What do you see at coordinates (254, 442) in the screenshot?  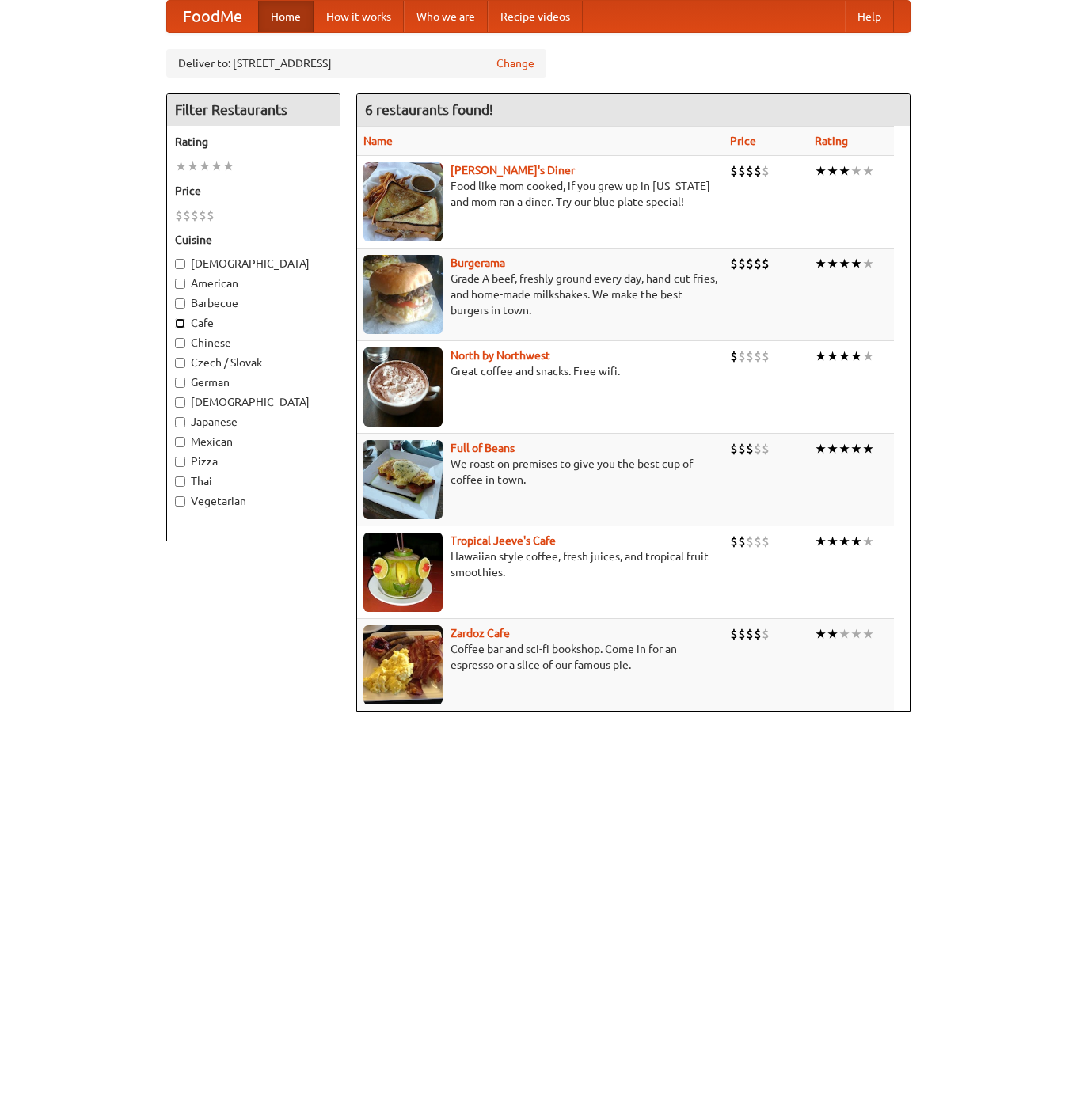 I see `label: Mexican` at bounding box center [254, 442].